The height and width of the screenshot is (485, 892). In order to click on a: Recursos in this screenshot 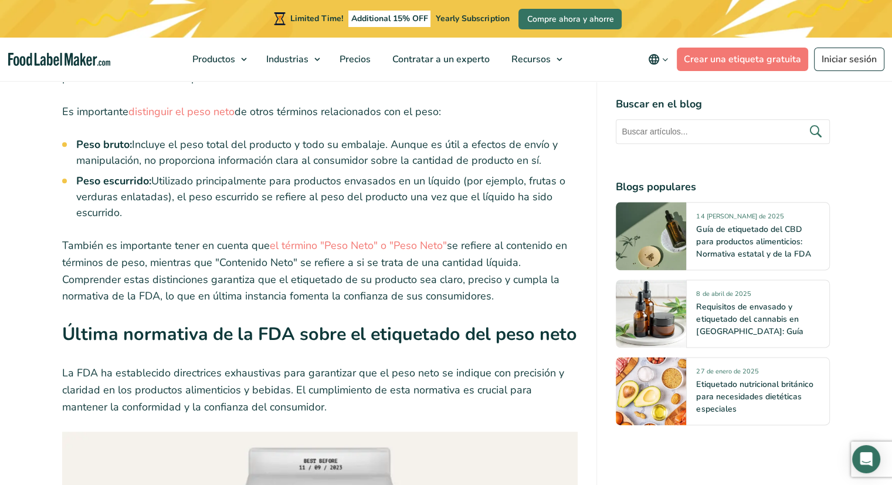, I will do `click(534, 59)`.